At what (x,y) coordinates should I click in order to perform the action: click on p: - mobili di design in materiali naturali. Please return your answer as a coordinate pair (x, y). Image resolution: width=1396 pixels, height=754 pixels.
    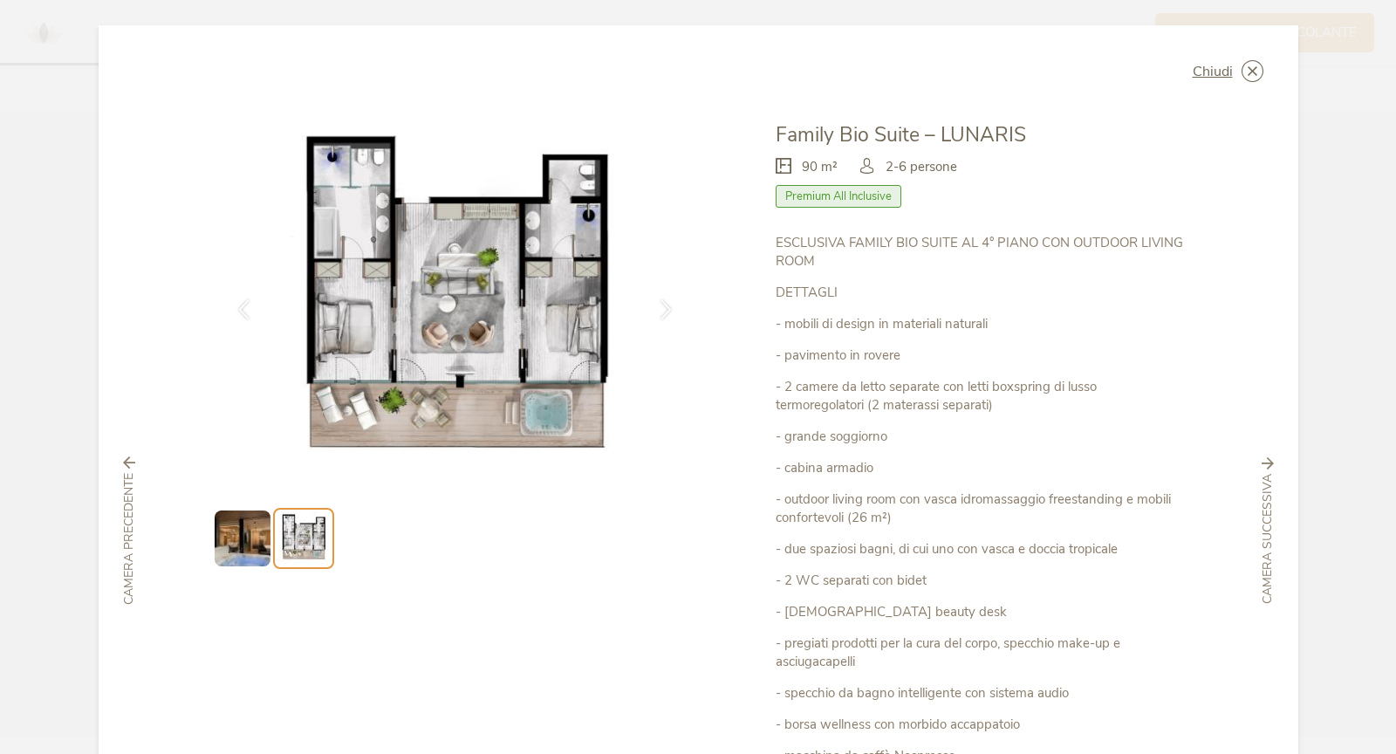
    Looking at the image, I should click on (980, 324).